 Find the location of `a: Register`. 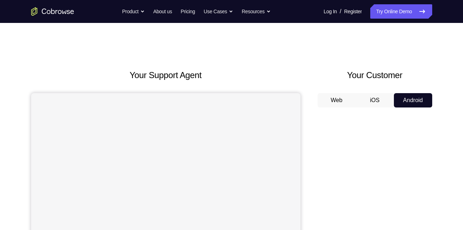

a: Register is located at coordinates (353, 11).